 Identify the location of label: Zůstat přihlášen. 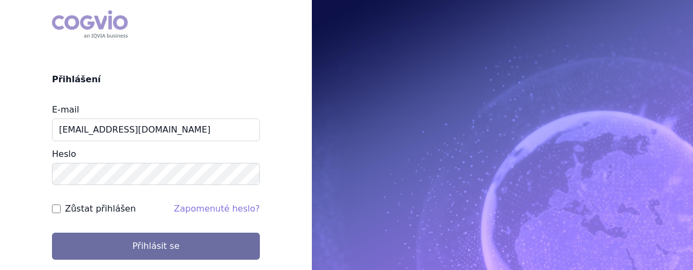
(100, 209).